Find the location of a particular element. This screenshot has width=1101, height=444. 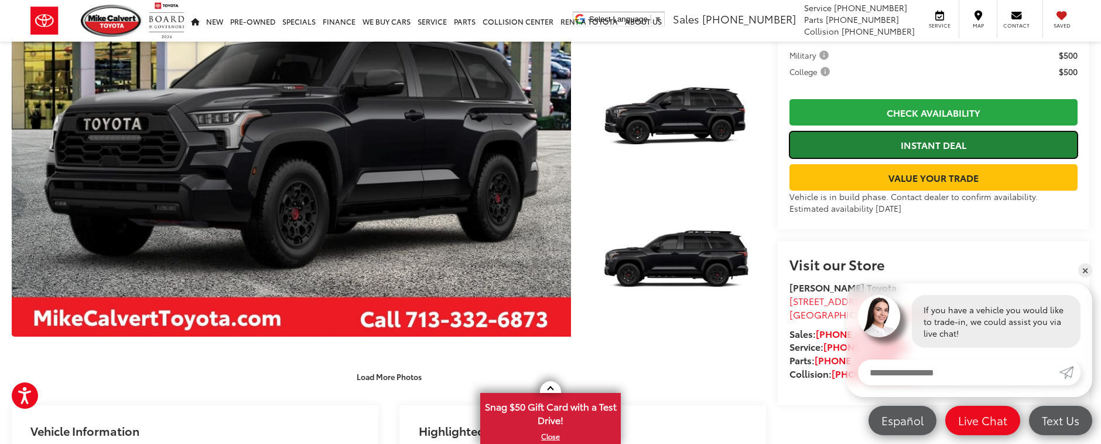

span: Sales is located at coordinates (686, 19).